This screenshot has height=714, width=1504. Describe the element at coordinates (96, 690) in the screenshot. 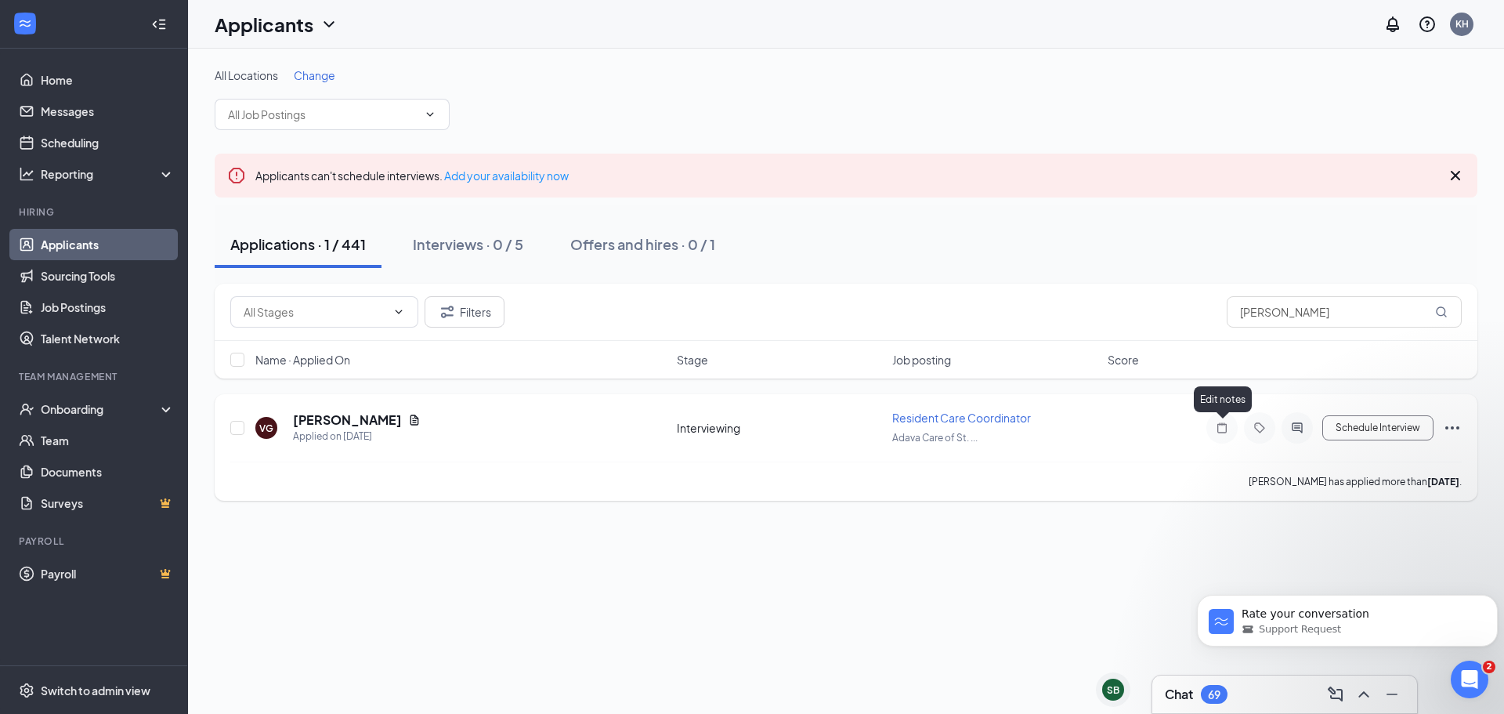

I see `div: Switch to admin view` at that location.